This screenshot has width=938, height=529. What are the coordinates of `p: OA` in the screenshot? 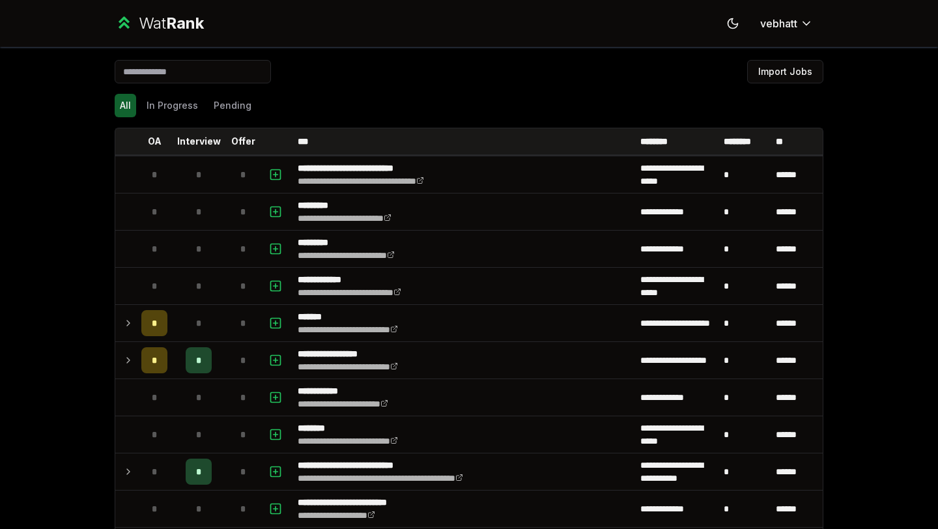 It's located at (154, 141).